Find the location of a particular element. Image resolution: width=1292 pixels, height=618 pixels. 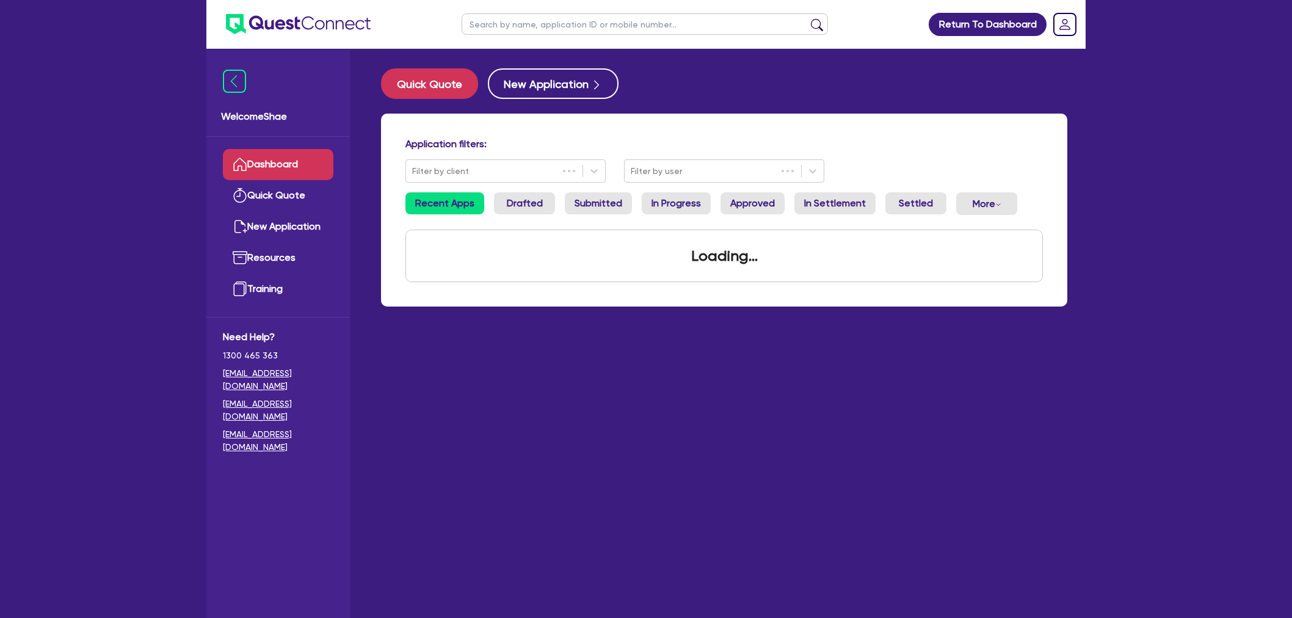

a: Resources is located at coordinates (278, 258).